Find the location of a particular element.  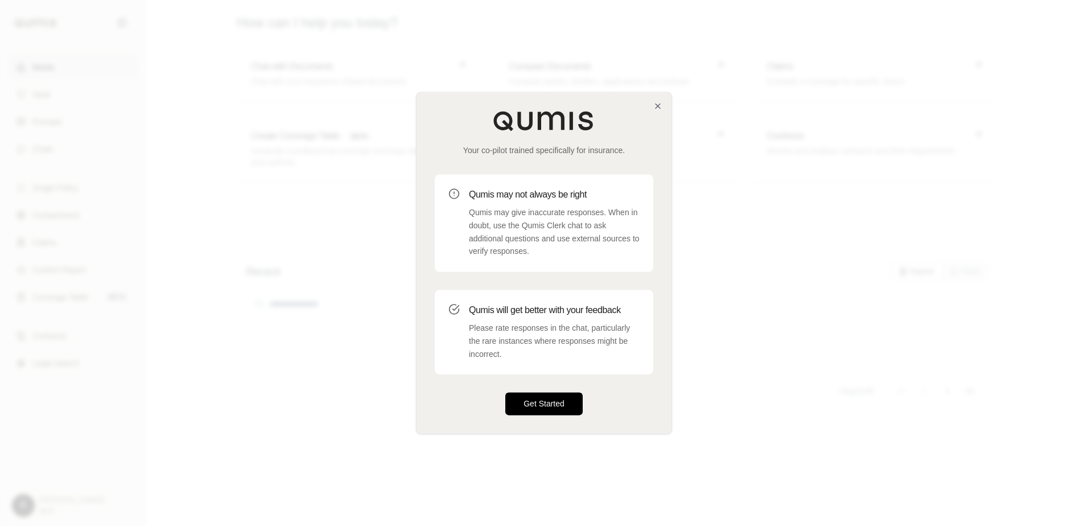

img: Qumis Logo is located at coordinates (544, 121).